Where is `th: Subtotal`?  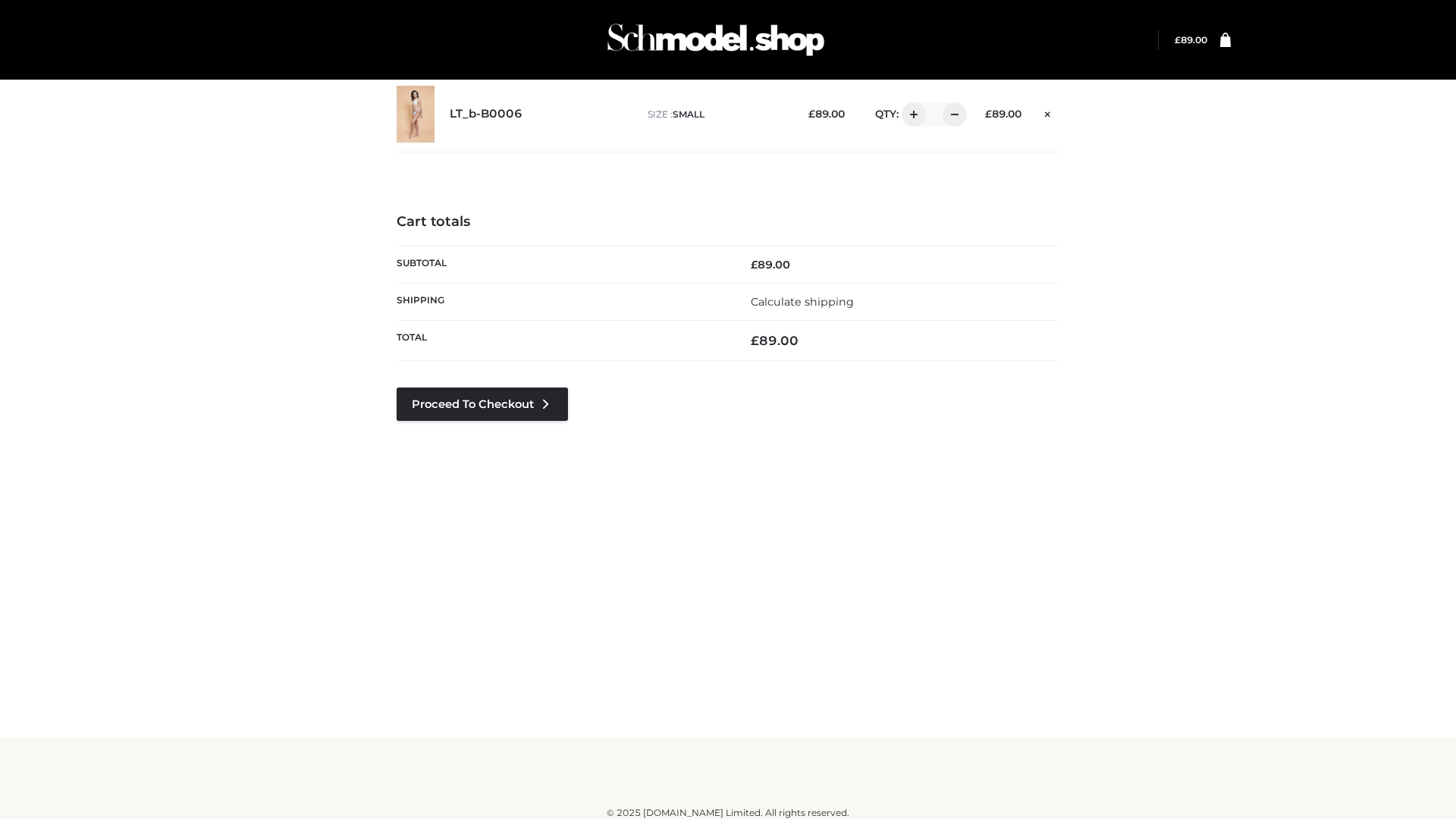 th: Subtotal is located at coordinates (562, 264).